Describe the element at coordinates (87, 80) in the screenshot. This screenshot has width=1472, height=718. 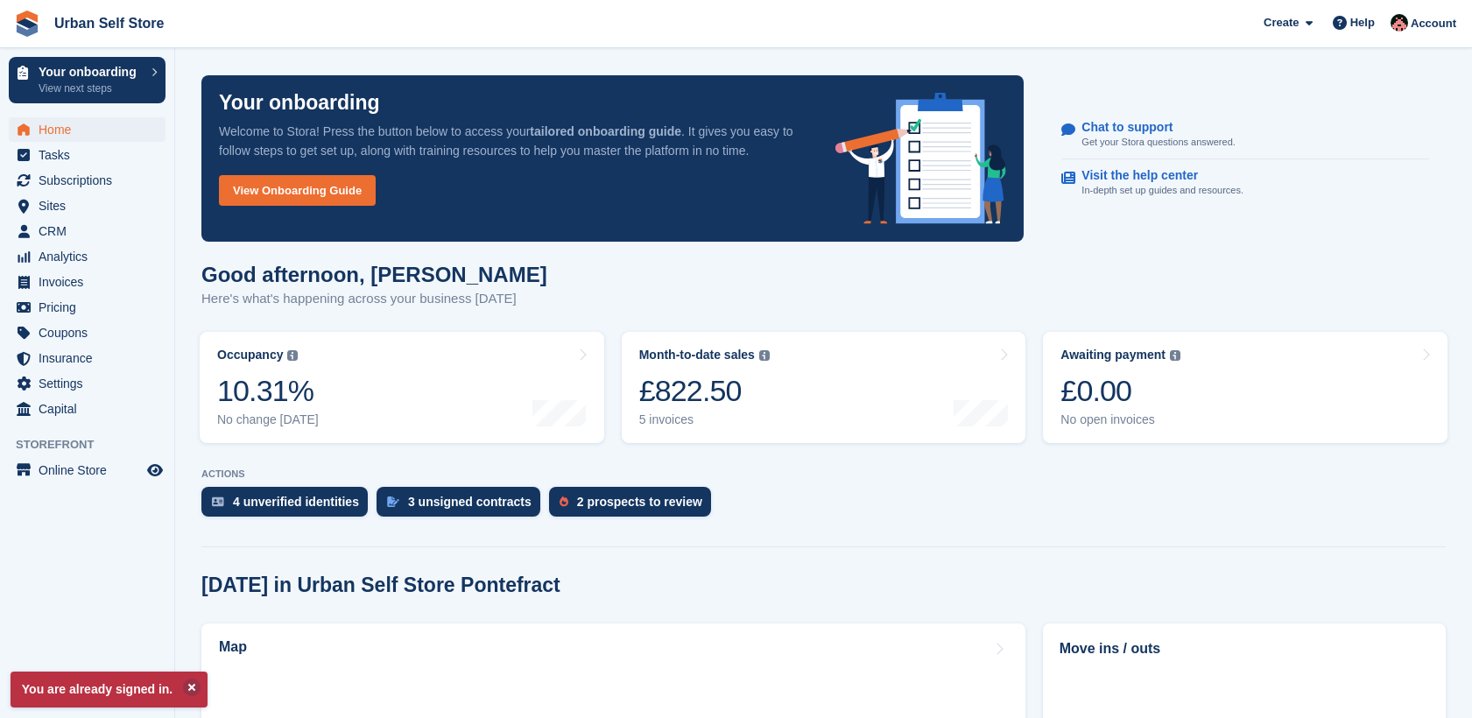
I see `a: Your onboarding View next steps` at that location.